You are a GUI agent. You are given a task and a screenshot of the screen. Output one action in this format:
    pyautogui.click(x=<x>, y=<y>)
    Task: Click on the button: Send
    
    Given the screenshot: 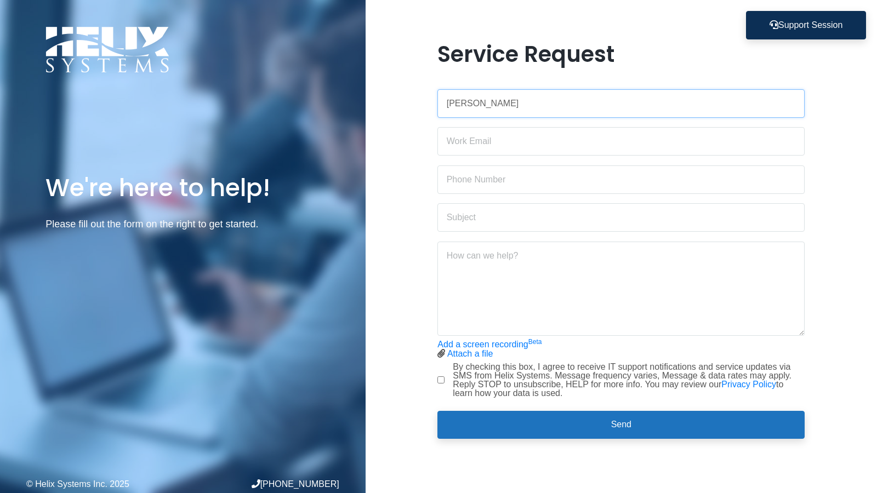 What is the action you would take?
    pyautogui.click(x=621, y=425)
    